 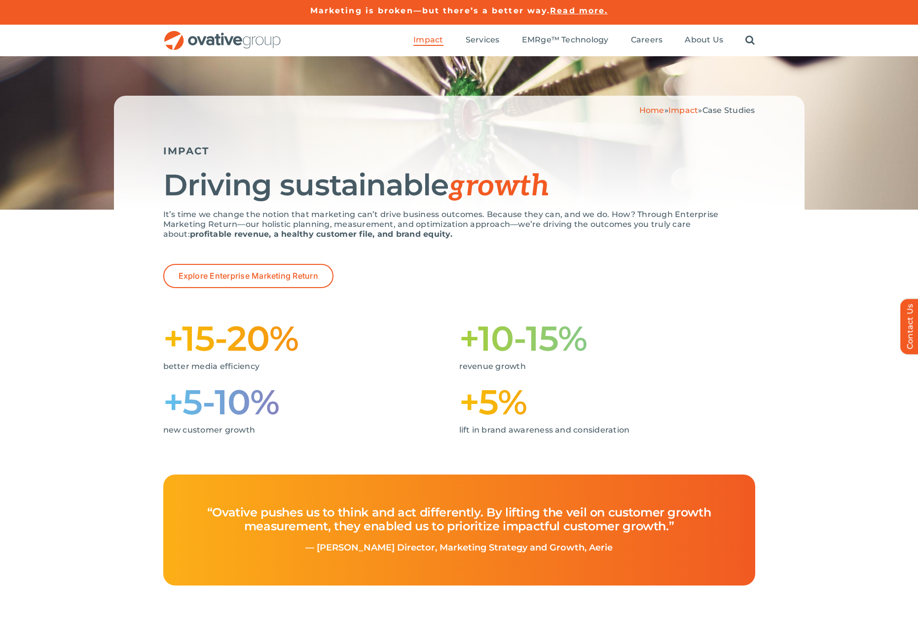 What do you see at coordinates (304, 367) in the screenshot?
I see `p: better media efficiency` at bounding box center [304, 367].